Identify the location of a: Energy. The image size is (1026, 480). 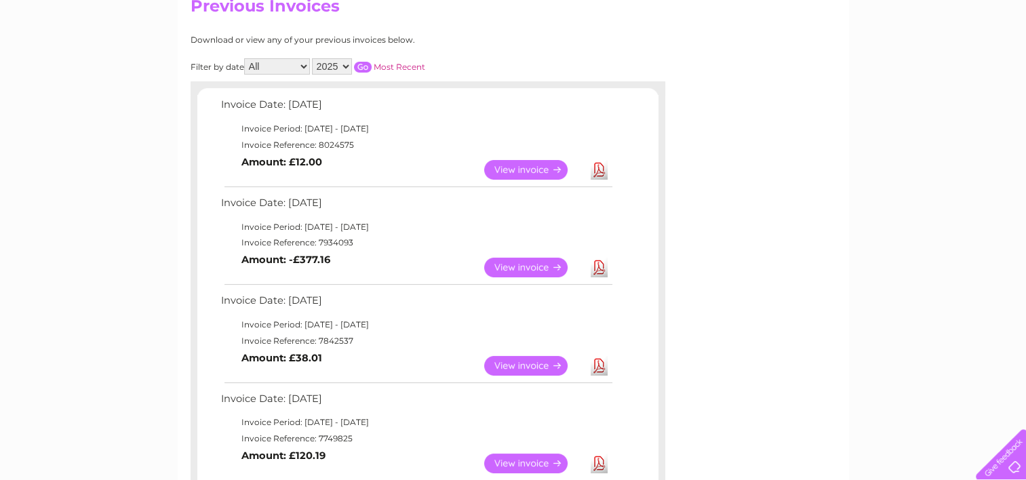
(837, 62).